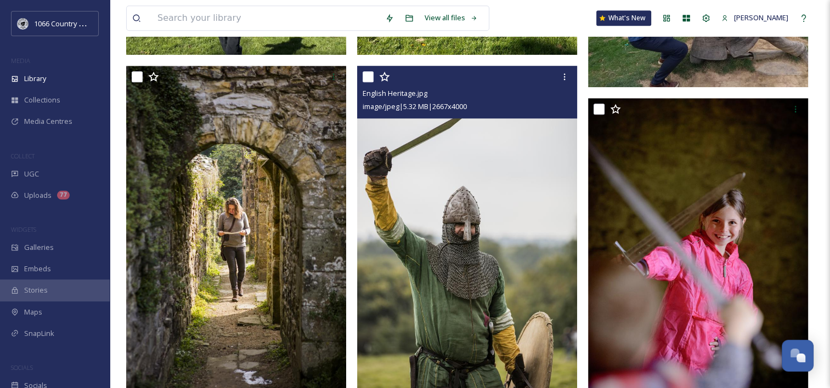  What do you see at coordinates (48, 121) in the screenshot?
I see `span: Media Centres` at bounding box center [48, 121].